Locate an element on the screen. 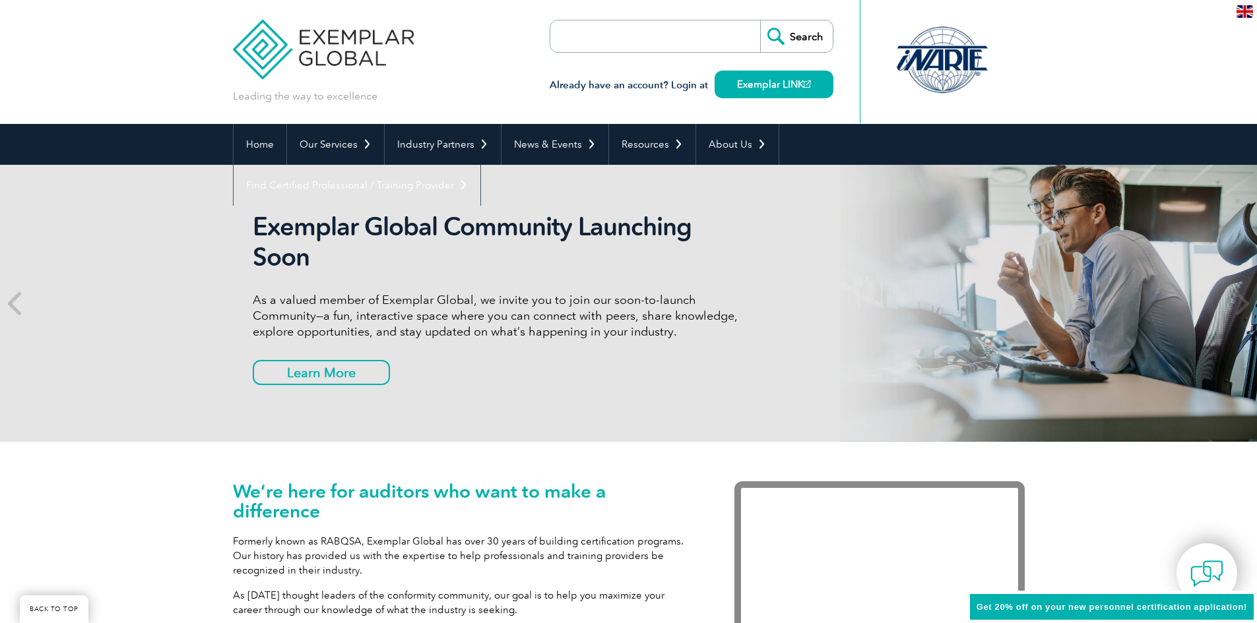  img: en is located at coordinates (1244, 11).